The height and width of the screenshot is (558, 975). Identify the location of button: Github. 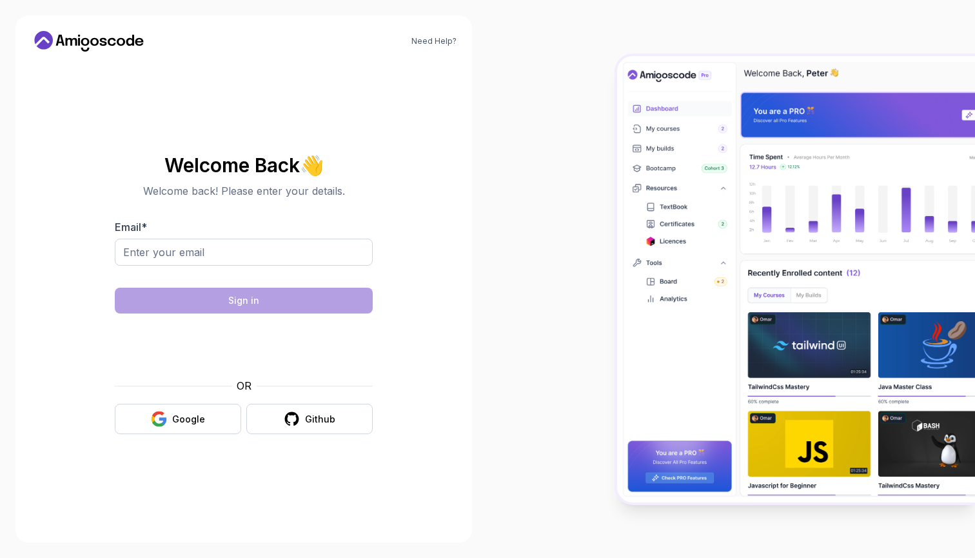
(310, 419).